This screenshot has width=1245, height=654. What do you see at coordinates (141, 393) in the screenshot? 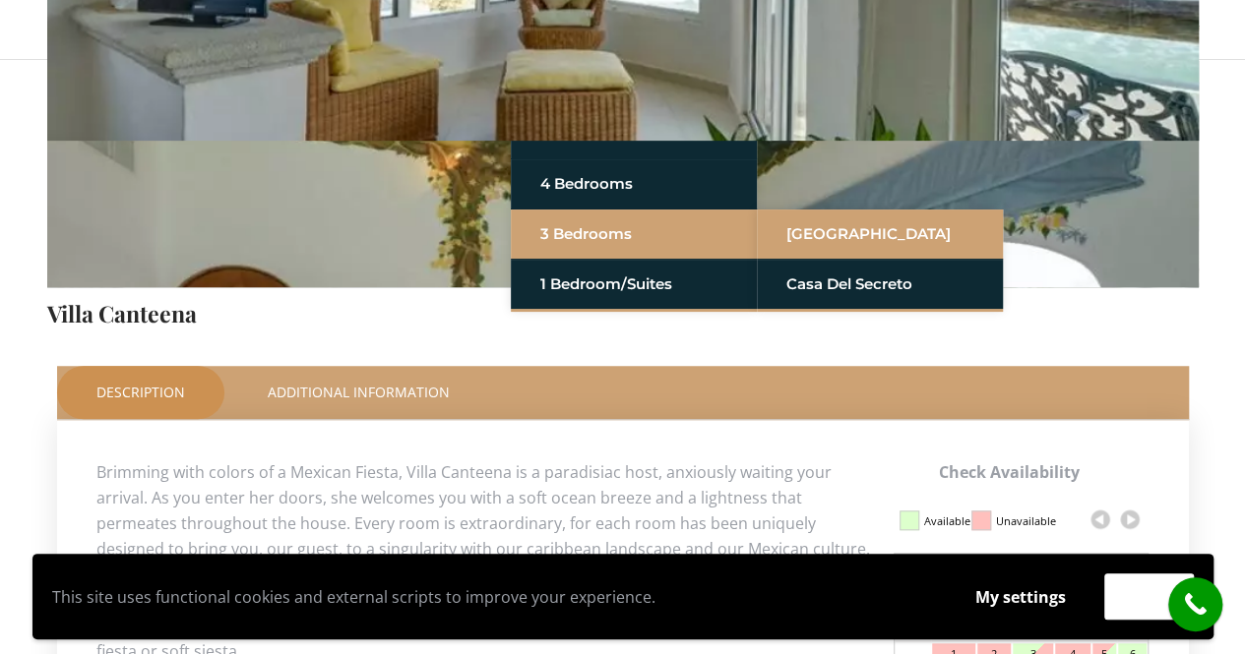
I see `a: Description` at bounding box center [141, 393].